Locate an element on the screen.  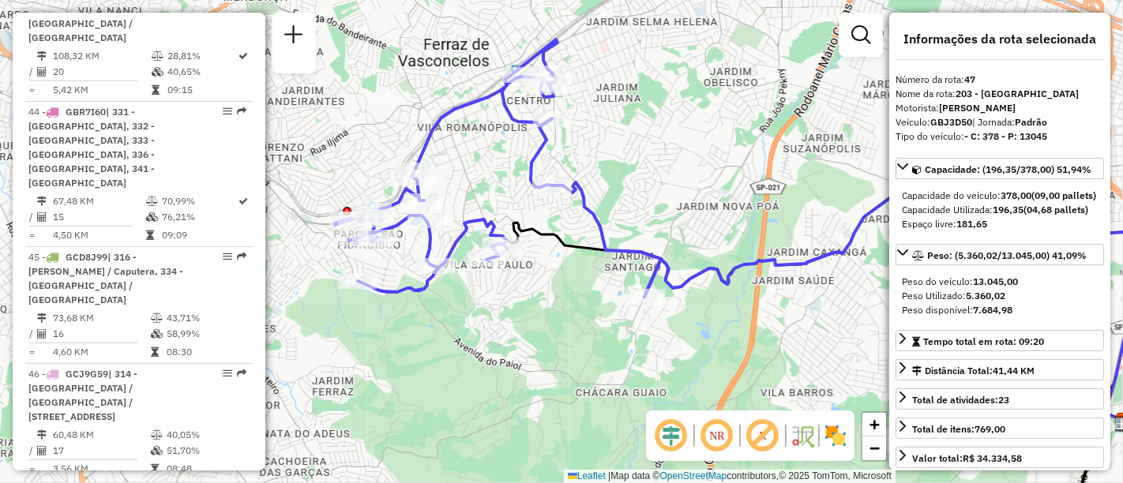
i: Rota otimizada is located at coordinates (244, 56).